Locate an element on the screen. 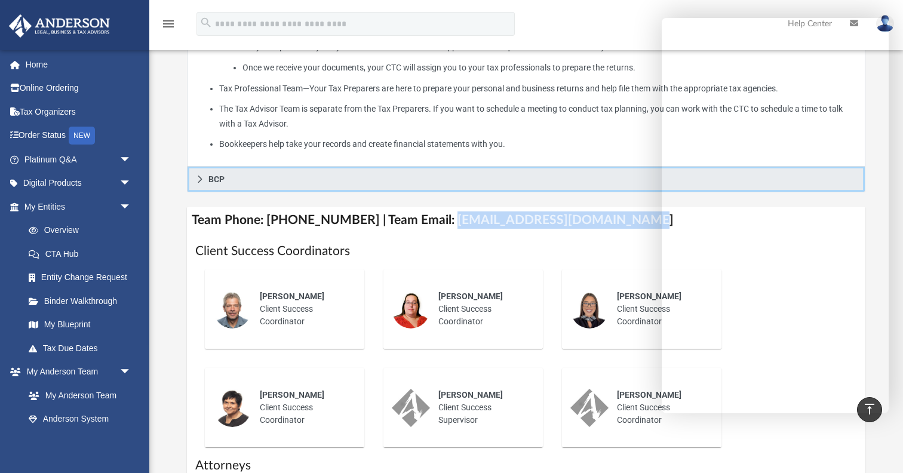 This screenshot has width=903, height=473. img: Anderson Advisors Platinum Portal is located at coordinates (59, 26).